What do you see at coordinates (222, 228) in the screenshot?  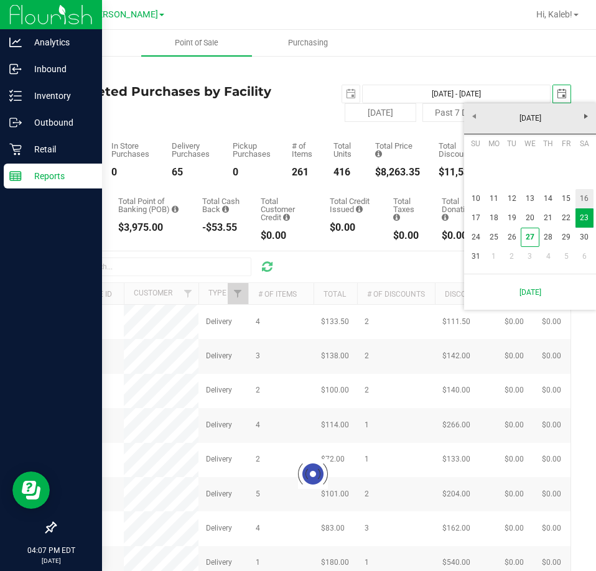 I see `div: -$53.55` at bounding box center [222, 228].